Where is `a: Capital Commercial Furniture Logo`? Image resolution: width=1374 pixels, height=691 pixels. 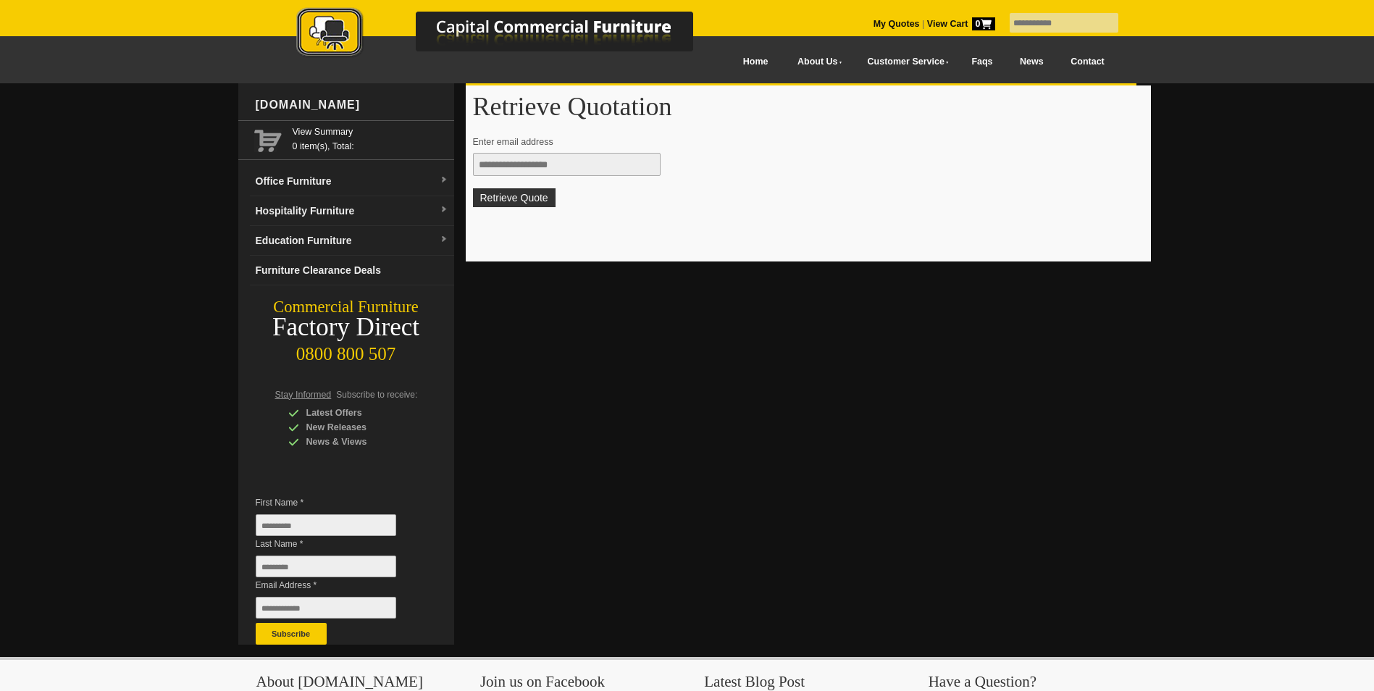 a: Capital Commercial Furniture Logo is located at coordinates (510, 36).